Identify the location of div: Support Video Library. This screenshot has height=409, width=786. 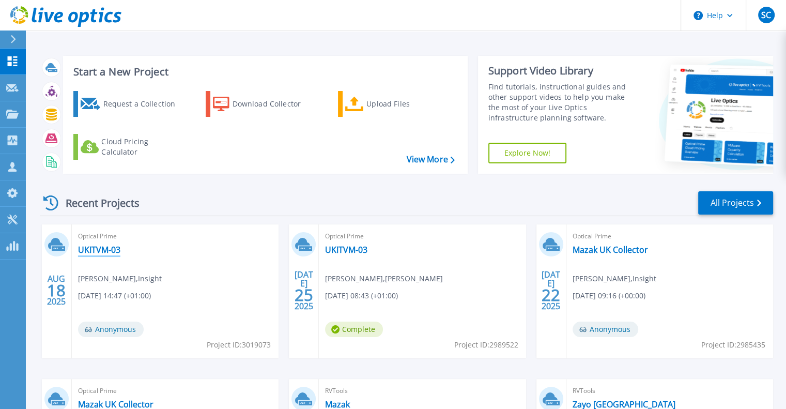
(562, 71).